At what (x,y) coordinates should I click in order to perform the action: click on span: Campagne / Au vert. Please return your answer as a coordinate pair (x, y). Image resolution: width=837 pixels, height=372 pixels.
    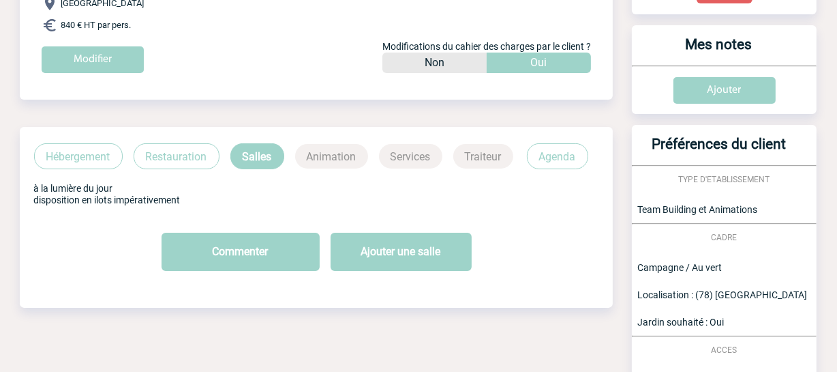
    Looking at the image, I should click on (680, 267).